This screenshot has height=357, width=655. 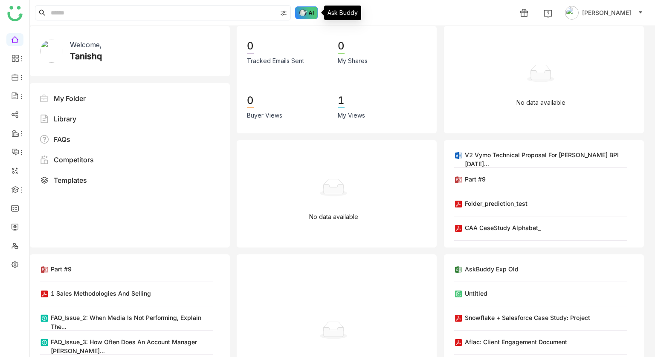 What do you see at coordinates (284, 13) in the screenshot?
I see `img: search-type.svg` at bounding box center [284, 13].